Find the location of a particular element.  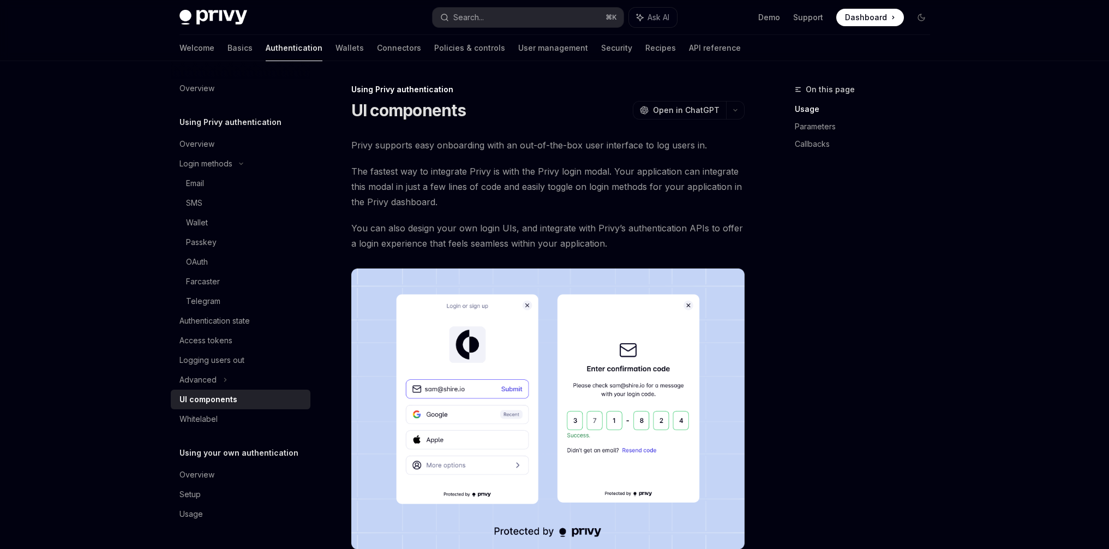

div: Authentication state is located at coordinates (214, 321).